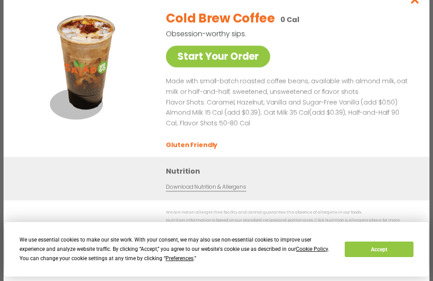 This screenshot has width=433, height=281. Describe the element at coordinates (216, 249) in the screenshot. I see `div: Cookie Consent Prompt` at that location.